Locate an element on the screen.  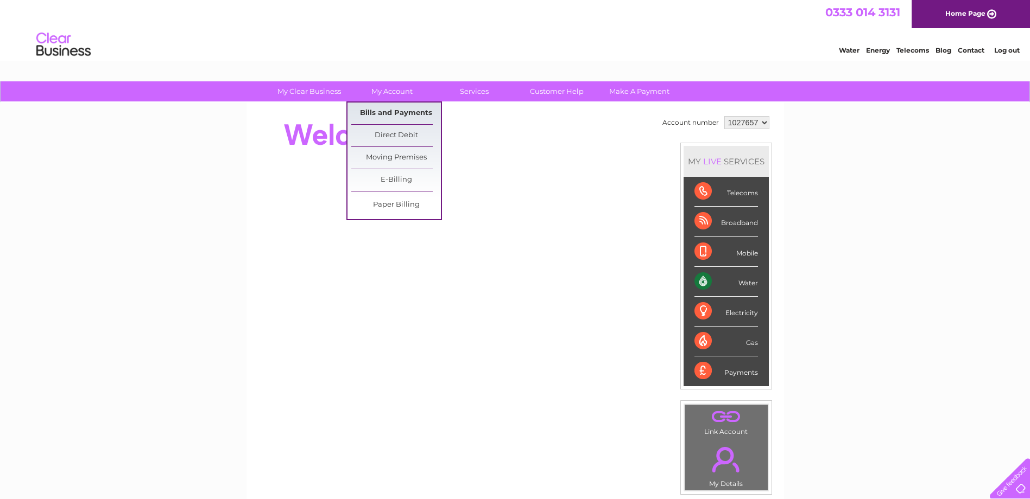
a: Customer Help is located at coordinates (556, 91).